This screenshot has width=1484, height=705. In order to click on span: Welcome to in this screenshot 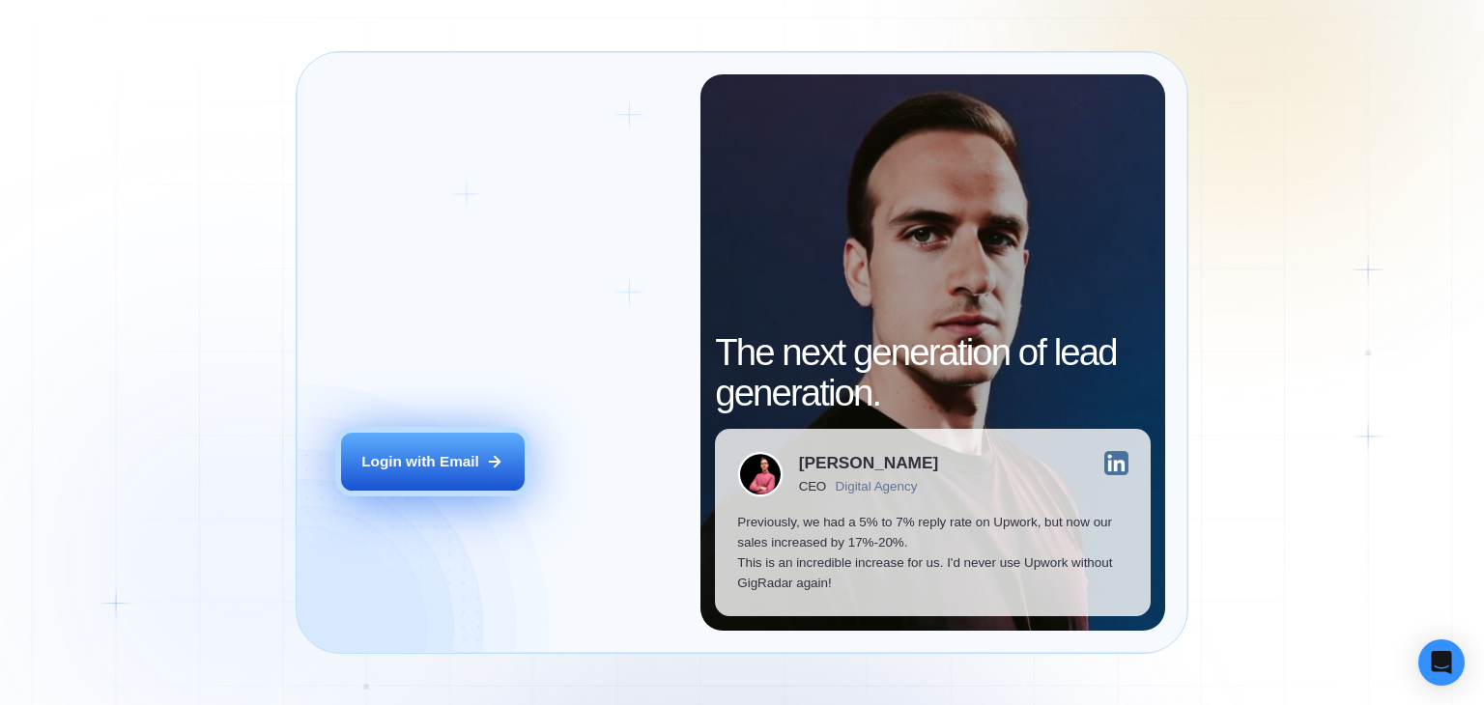, I will do `click(432, 327)`.